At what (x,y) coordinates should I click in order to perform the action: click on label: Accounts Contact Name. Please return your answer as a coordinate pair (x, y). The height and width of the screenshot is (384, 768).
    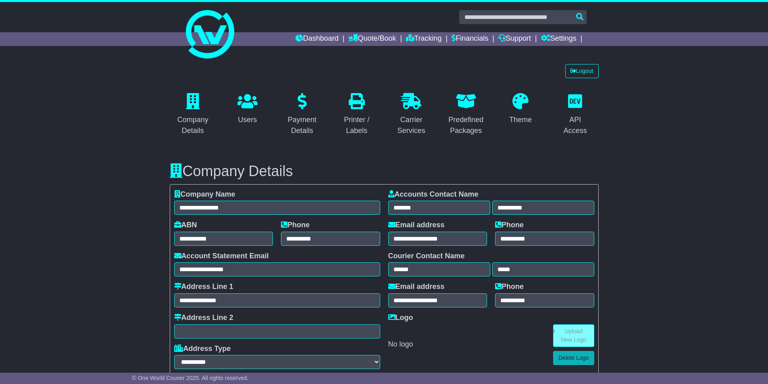
    Looking at the image, I should click on (433, 195).